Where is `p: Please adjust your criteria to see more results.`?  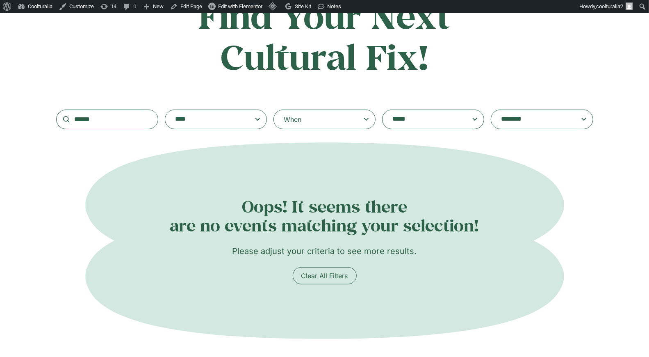 p: Please adjust your criteria to see more results. is located at coordinates (325, 251).